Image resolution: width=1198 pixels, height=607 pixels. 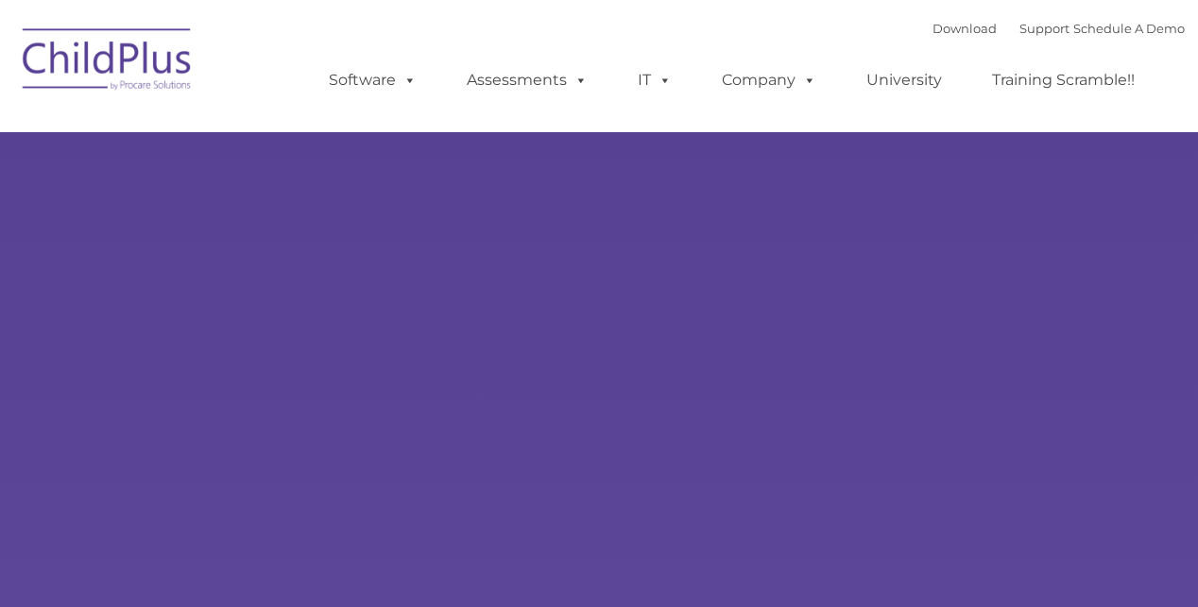 I want to click on a: Download, so click(x=964, y=28).